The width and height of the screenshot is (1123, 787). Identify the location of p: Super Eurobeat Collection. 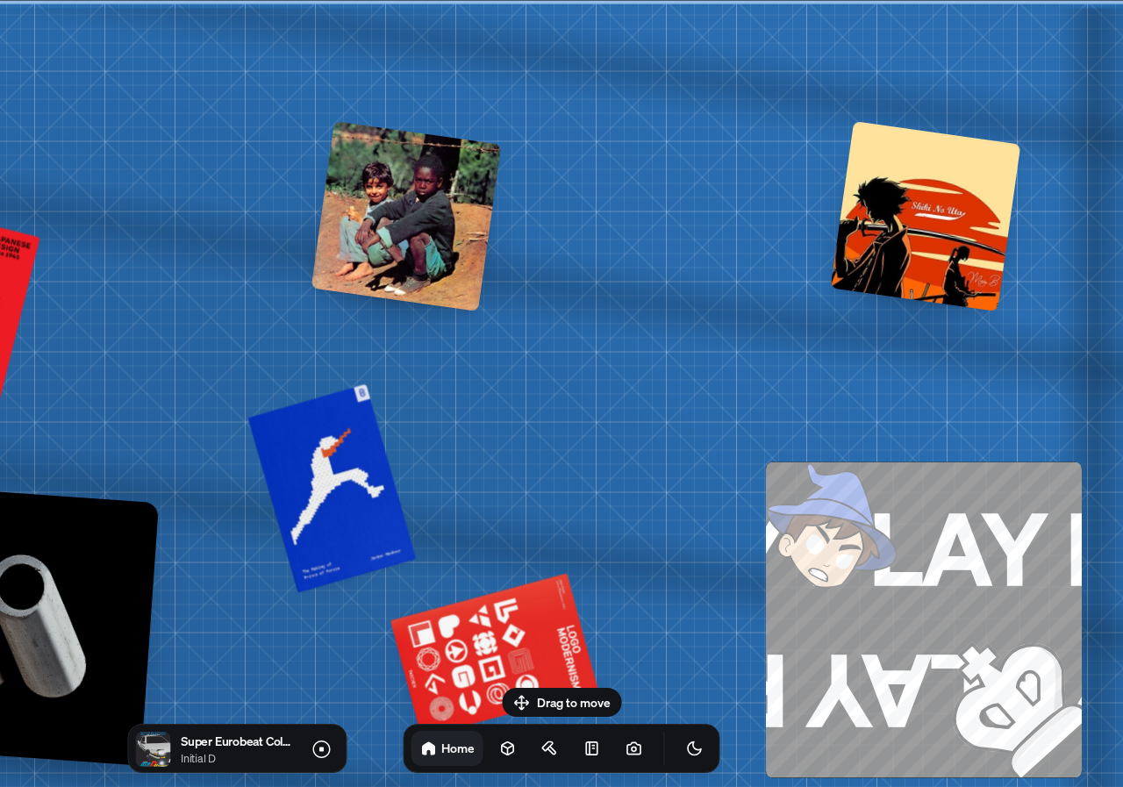
(237, 741).